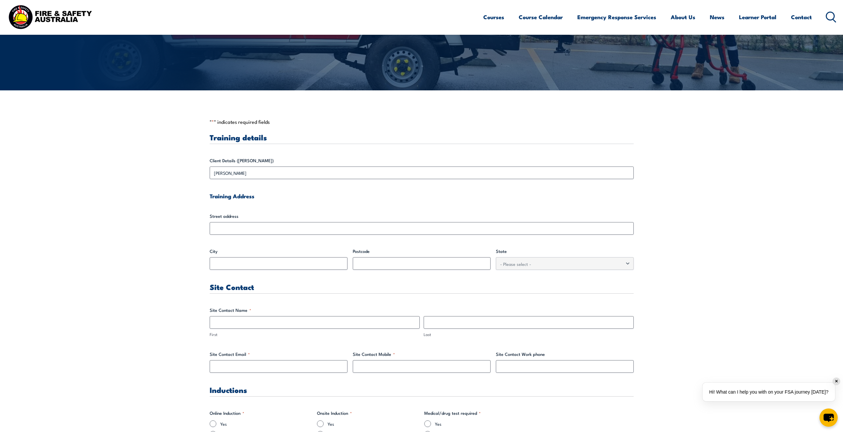 Image resolution: width=843 pixels, height=432 pixels. Describe the element at coordinates (801, 17) in the screenshot. I see `a: Contact` at that location.